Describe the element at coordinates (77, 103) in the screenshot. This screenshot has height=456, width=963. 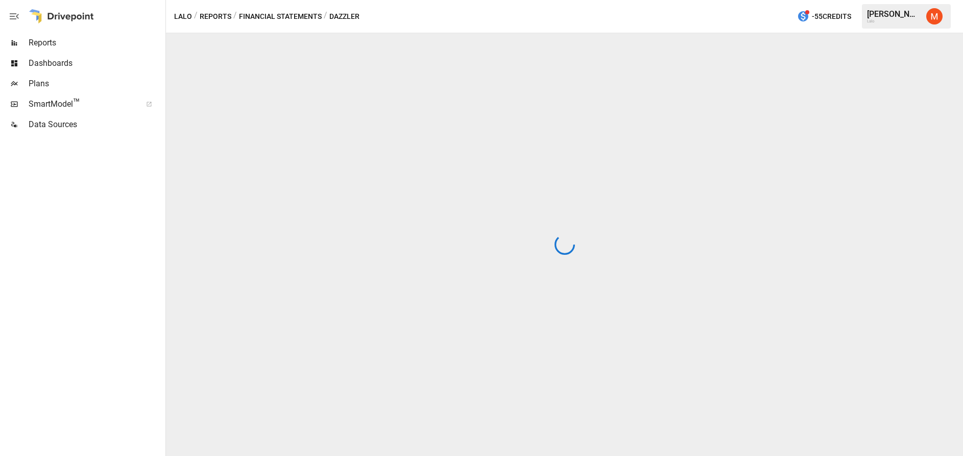
I see `span: ™` at that location.